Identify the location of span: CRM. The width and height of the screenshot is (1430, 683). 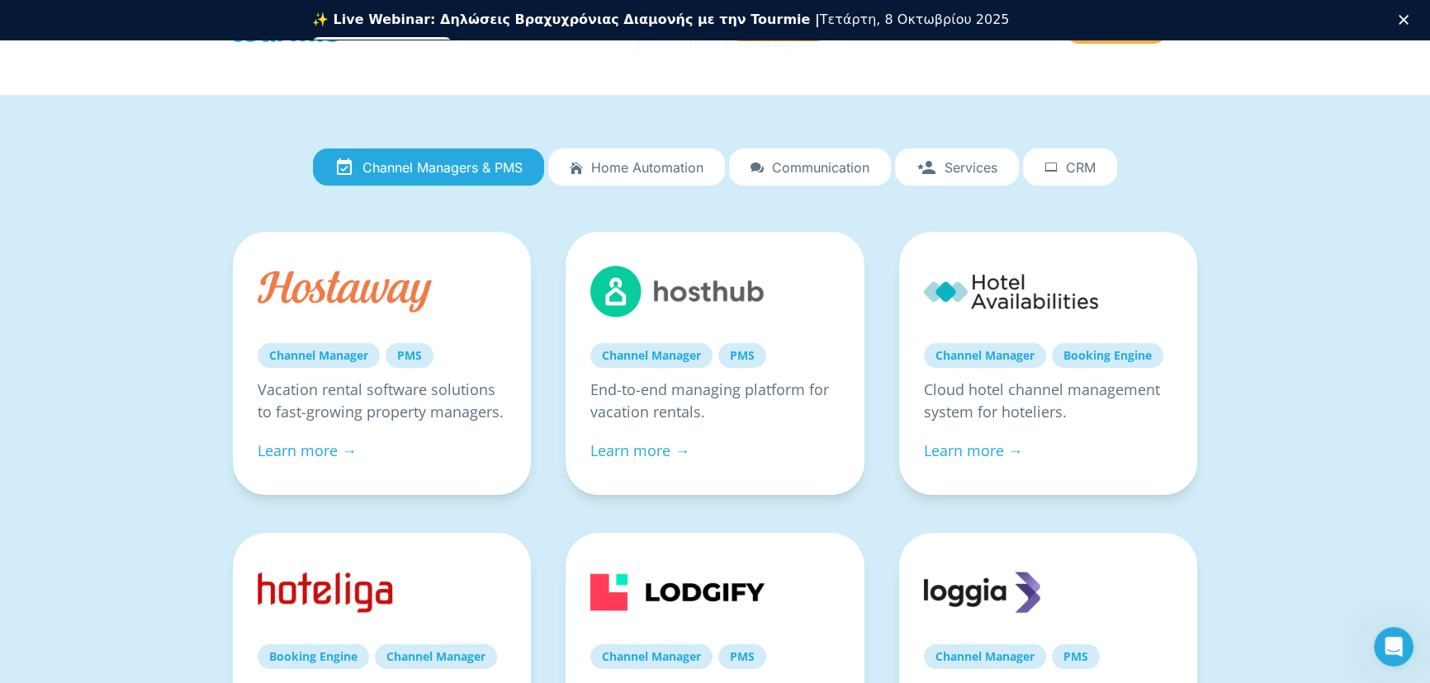
(1080, 168).